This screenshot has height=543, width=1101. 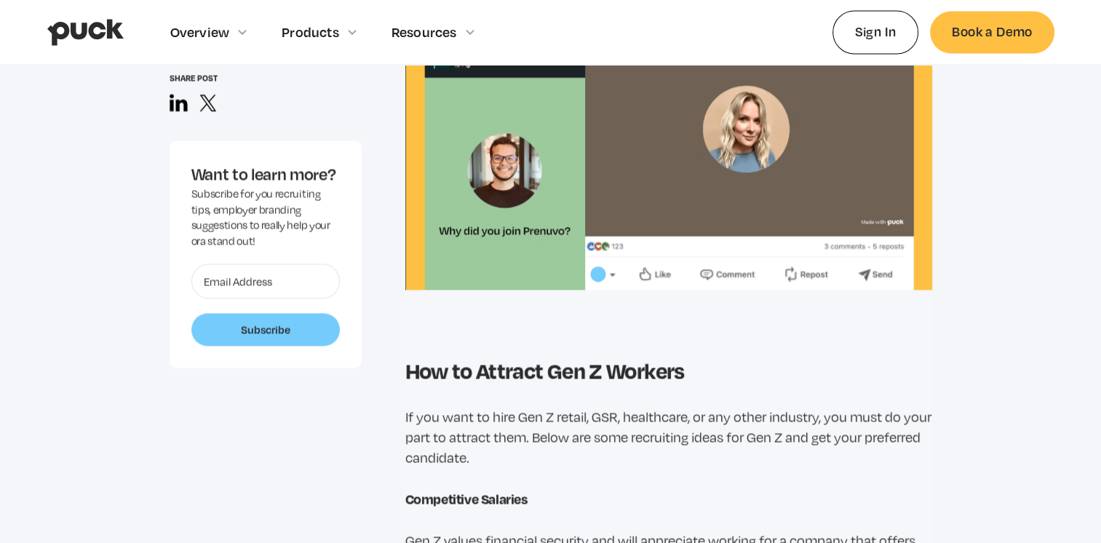 I want to click on input: Email Address, so click(x=266, y=281).